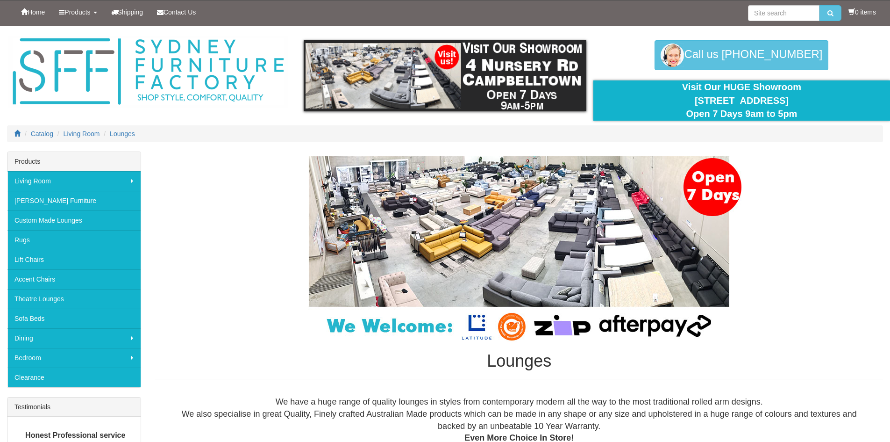 The width and height of the screenshot is (890, 442). Describe the element at coordinates (74, 240) in the screenshot. I see `a: Rugs` at that location.